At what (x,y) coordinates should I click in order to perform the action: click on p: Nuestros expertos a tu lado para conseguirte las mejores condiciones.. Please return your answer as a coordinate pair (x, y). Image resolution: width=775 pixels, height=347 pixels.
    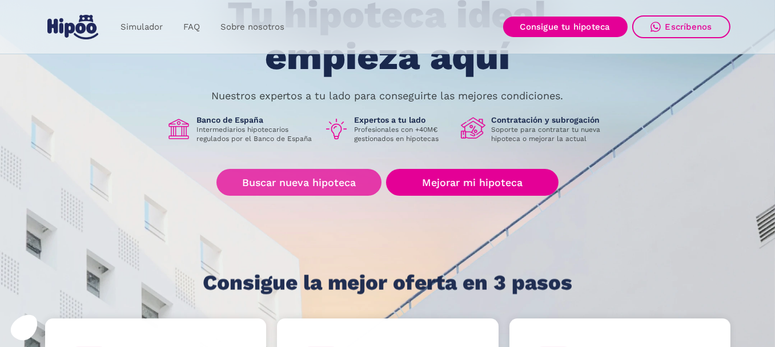
    Looking at the image, I should click on (388, 96).